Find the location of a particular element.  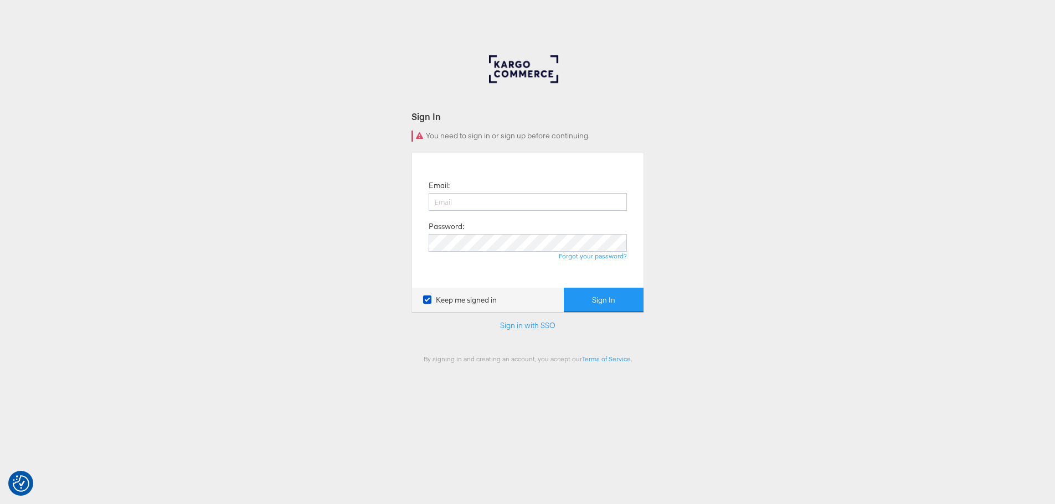

img: Revisit consent button is located at coordinates (21, 484).